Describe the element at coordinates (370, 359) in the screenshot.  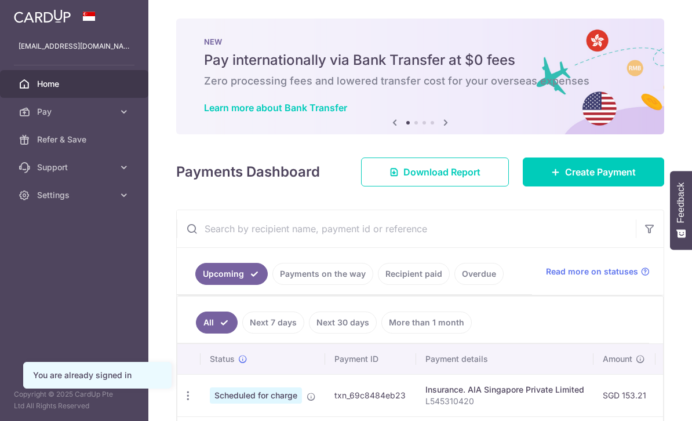
I see `th: Payment ID` at that location.